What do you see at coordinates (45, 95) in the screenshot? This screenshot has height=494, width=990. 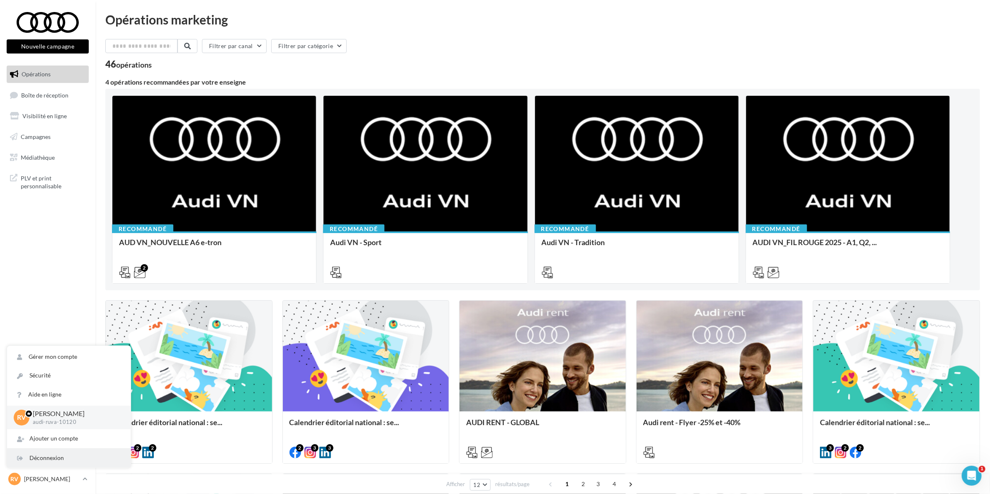 I see `span: Boîte de réception` at bounding box center [45, 95].